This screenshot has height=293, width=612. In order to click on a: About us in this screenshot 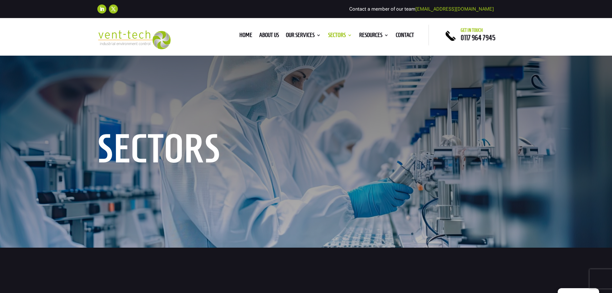, I will do `click(269, 36)`.